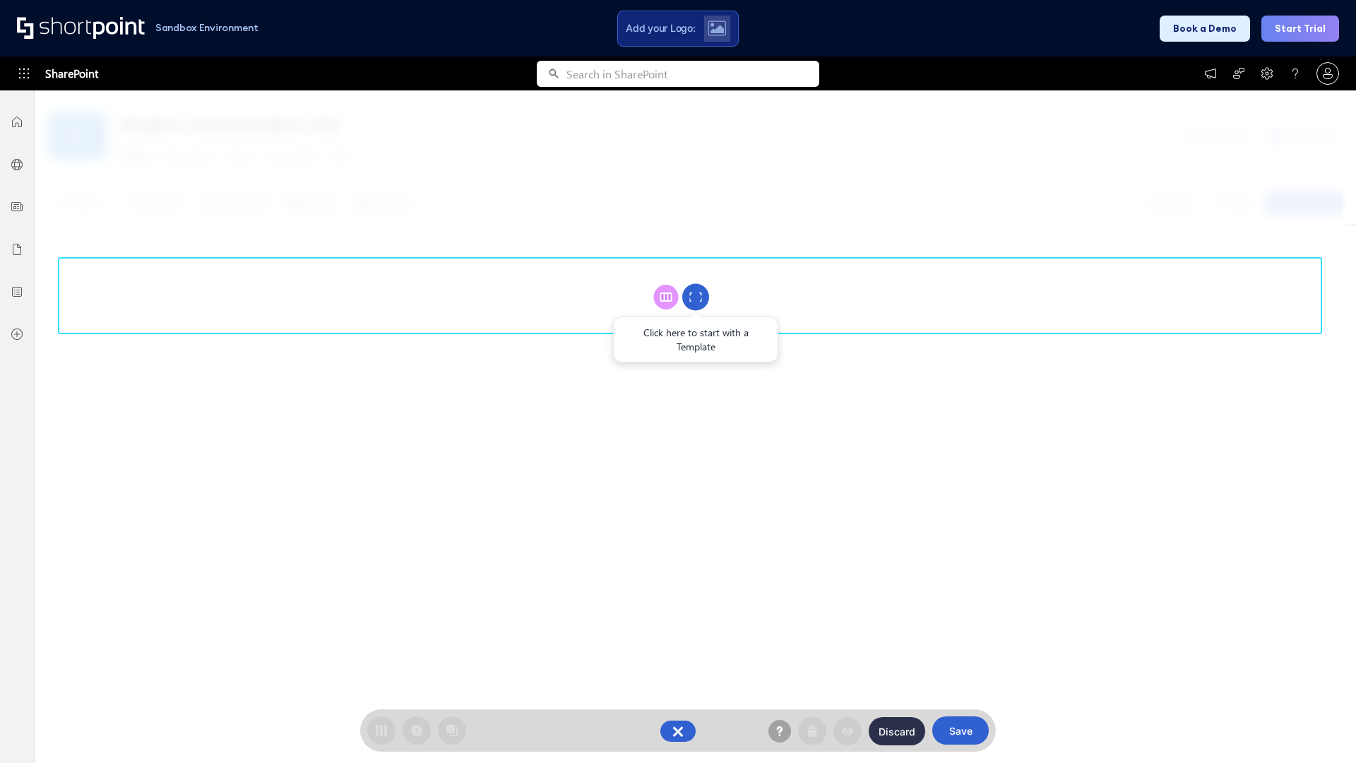 This screenshot has height=763, width=1356. Describe the element at coordinates (661, 28) in the screenshot. I see `span: Add your Logo:` at that location.